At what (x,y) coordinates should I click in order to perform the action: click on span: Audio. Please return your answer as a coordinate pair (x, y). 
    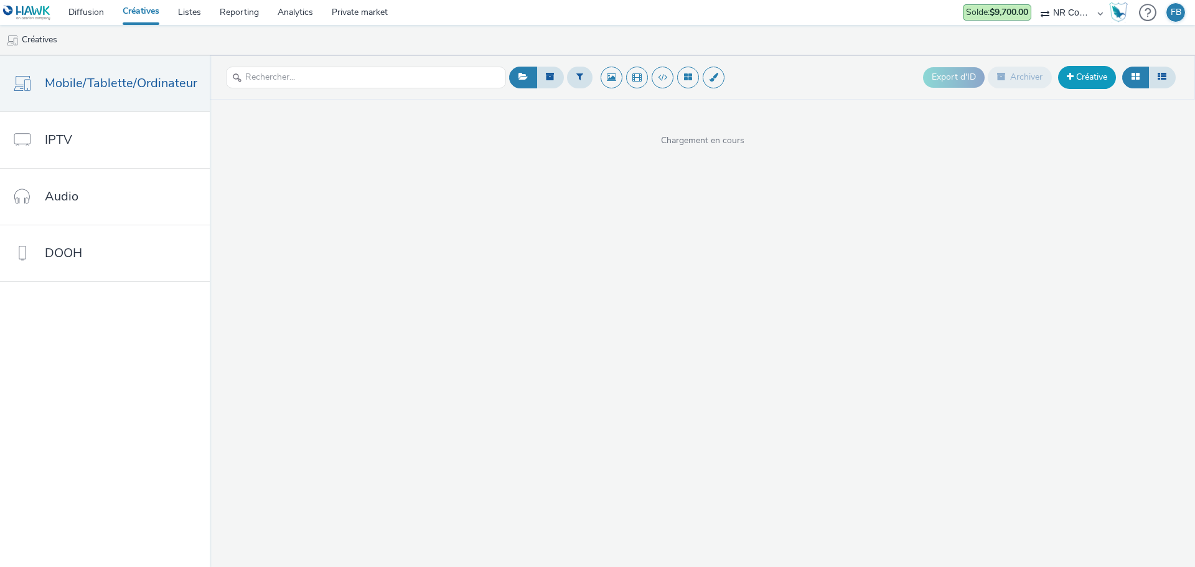
    Looking at the image, I should click on (62, 196).